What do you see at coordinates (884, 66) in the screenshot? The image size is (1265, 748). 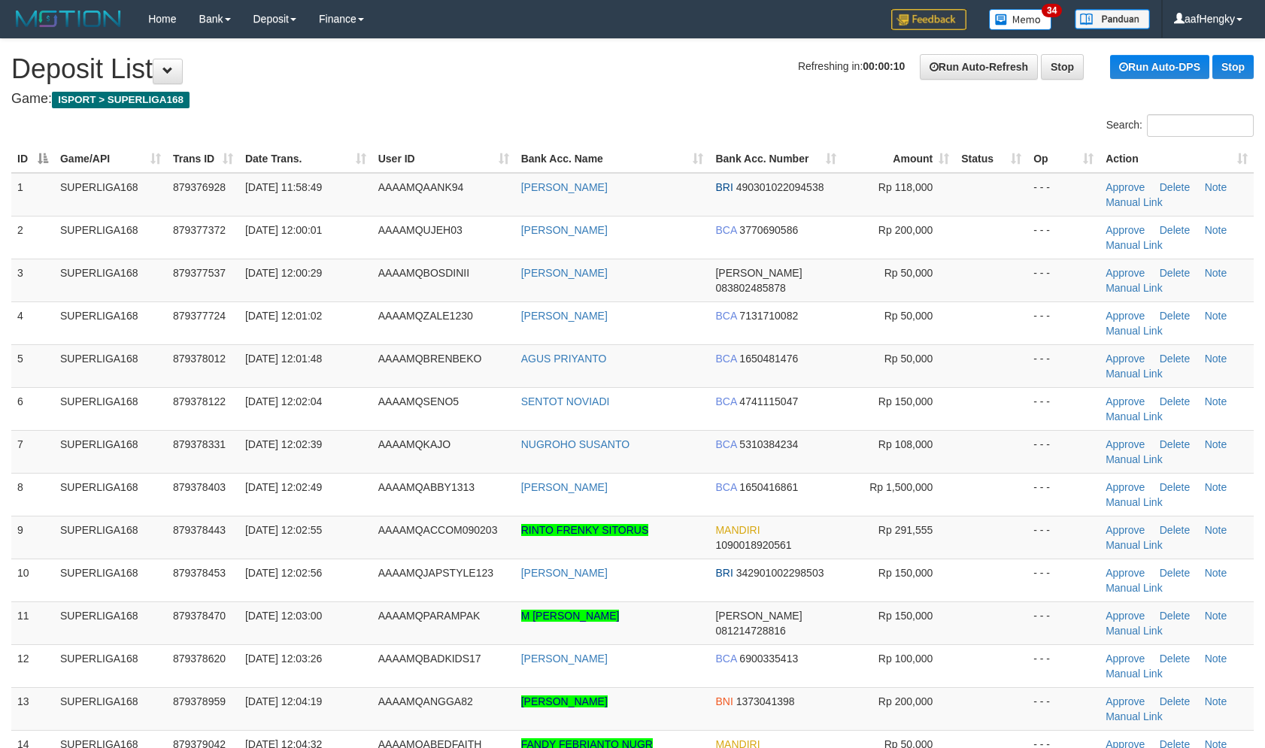 I see `strong: 00:00:10` at bounding box center [884, 66].